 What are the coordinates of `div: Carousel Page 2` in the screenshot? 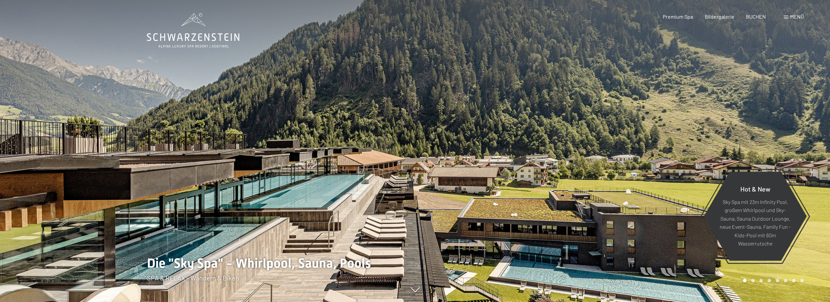 It's located at (753, 281).